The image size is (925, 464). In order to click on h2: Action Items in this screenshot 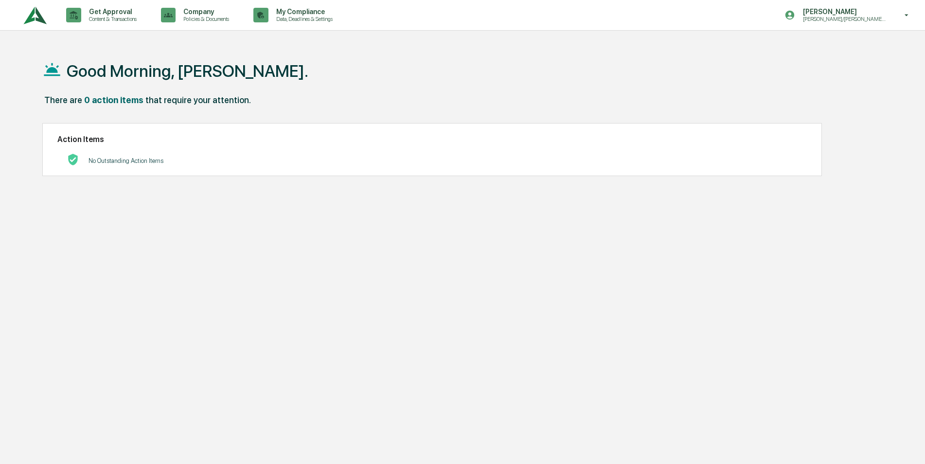, I will do `click(432, 139)`.